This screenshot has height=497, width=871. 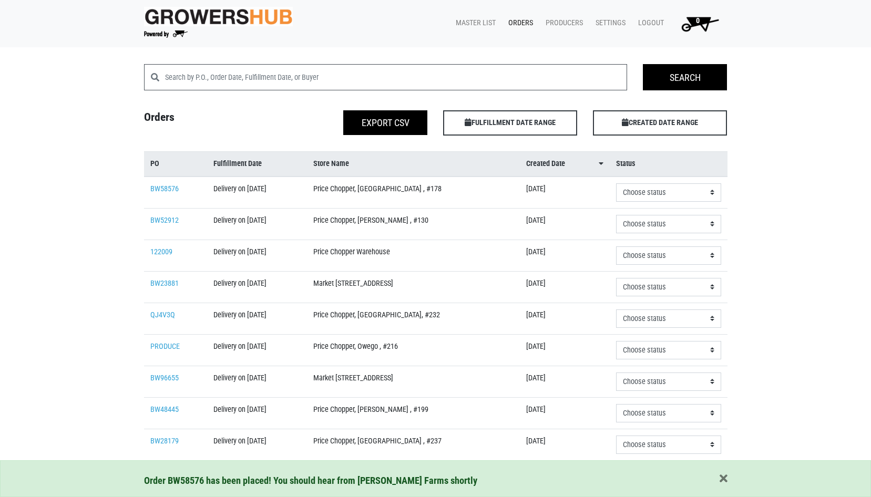 What do you see at coordinates (649, 23) in the screenshot?
I see `a: Logout` at bounding box center [649, 23].